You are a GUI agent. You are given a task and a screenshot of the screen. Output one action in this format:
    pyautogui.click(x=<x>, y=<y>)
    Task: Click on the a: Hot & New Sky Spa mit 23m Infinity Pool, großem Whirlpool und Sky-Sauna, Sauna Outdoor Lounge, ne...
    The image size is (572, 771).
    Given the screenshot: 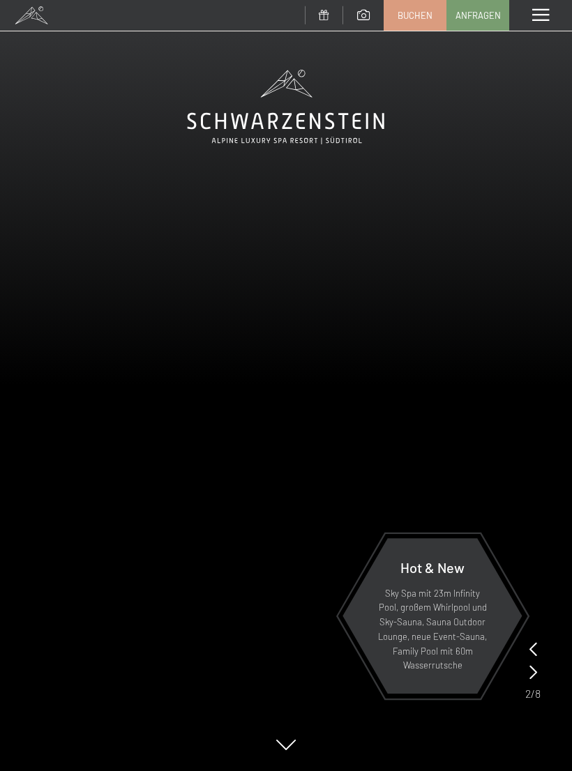 What is the action you would take?
    pyautogui.click(x=432, y=615)
    